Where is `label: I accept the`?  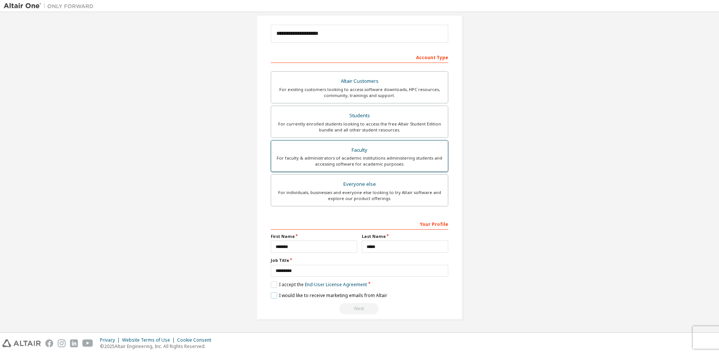 label: I accept the is located at coordinates (319, 284).